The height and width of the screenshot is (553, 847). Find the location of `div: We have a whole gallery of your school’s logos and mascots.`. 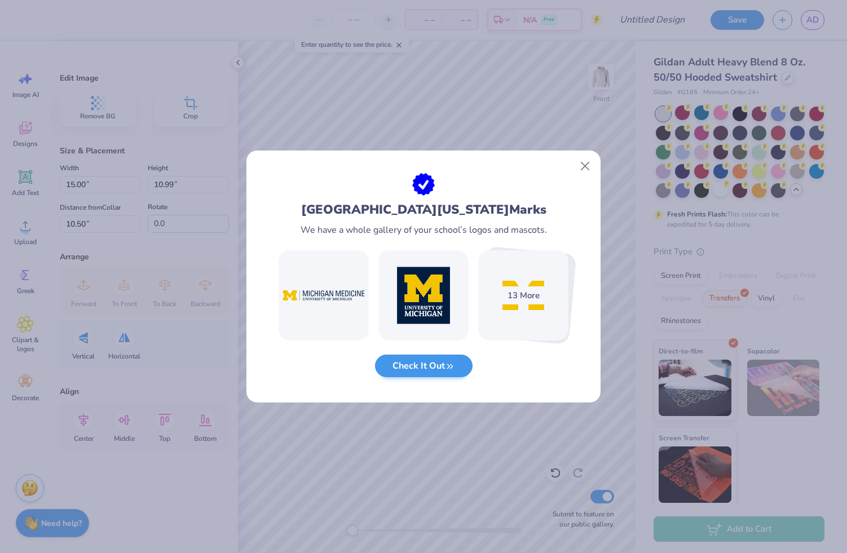

div: We have a whole gallery of your school’s logos and mascots. is located at coordinates (424, 230).